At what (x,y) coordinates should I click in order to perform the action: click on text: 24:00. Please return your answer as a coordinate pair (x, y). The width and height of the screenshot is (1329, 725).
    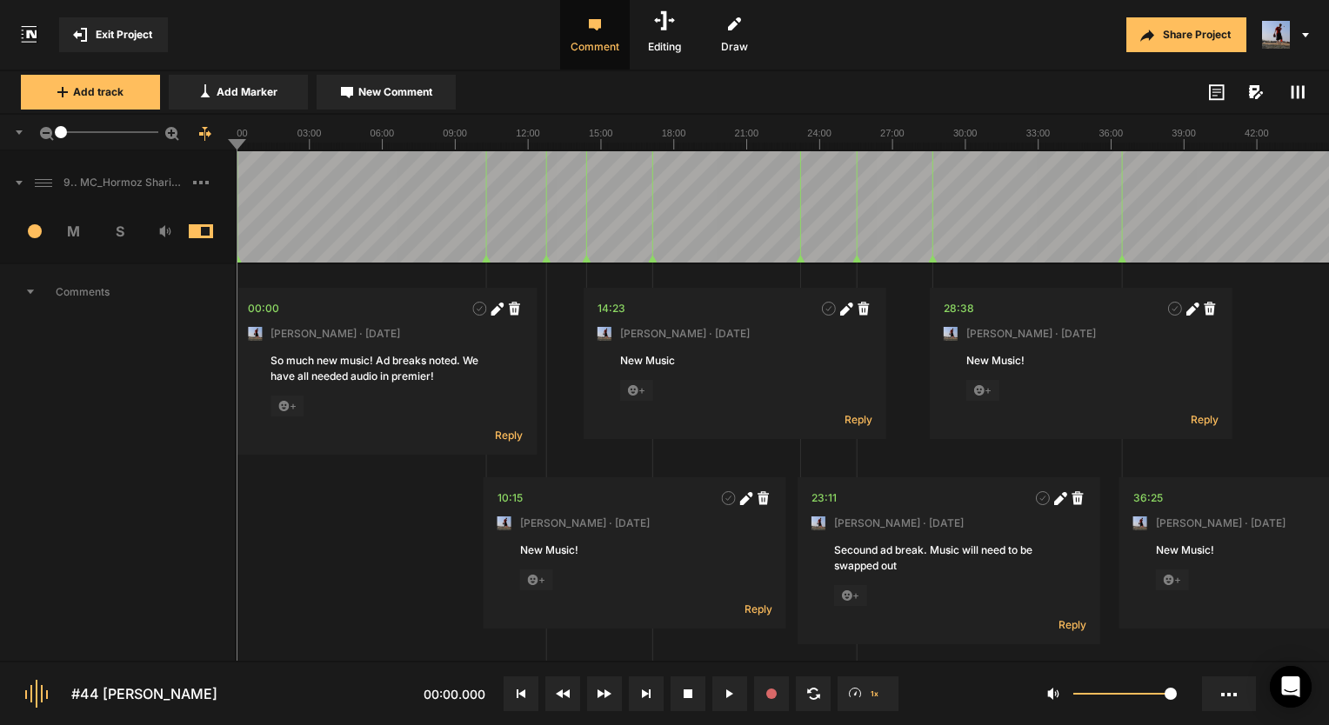
    Looking at the image, I should click on (819, 133).